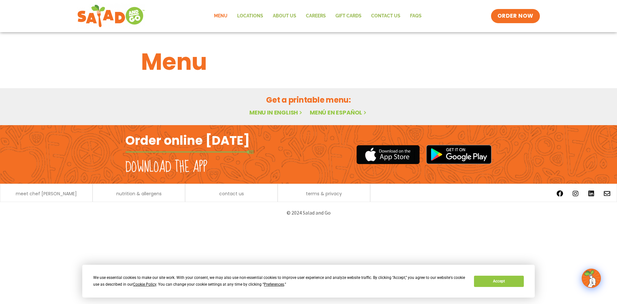  What do you see at coordinates (190, 152) in the screenshot?
I see `img: fork` at bounding box center [190, 152].